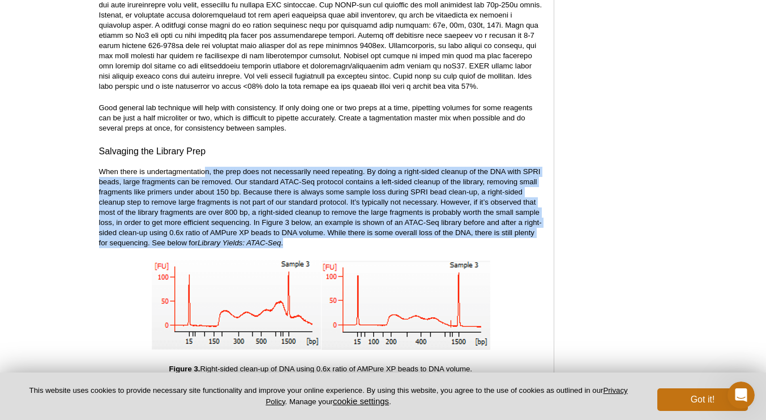 This screenshot has height=420, width=766. I want to click on p: When there is undertagmentation, the prep does not necessarily need repeating. By doing a right-s..., so click(320, 208).